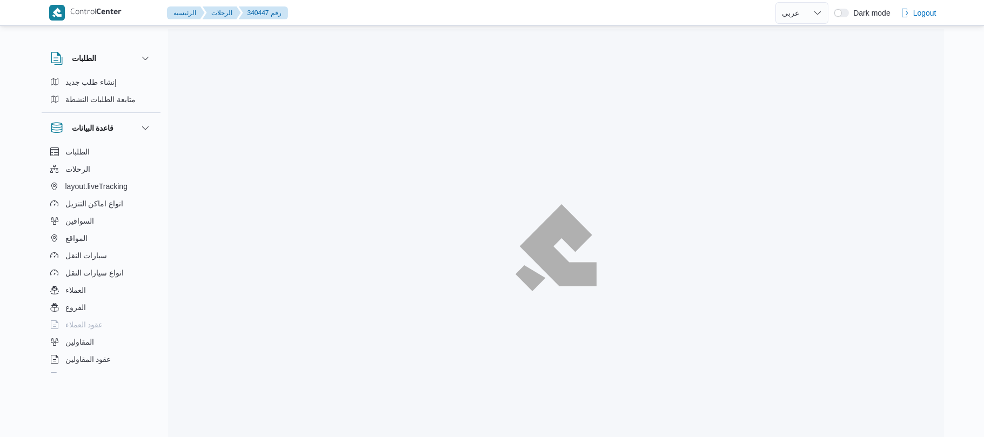 The image size is (984, 437). What do you see at coordinates (101, 82) in the screenshot?
I see `button: إنشاء طلب جديد` at bounding box center [101, 82].